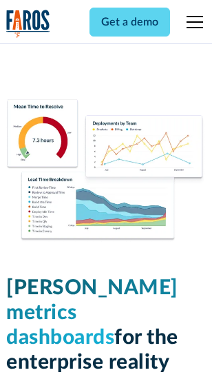  I want to click on img: Dora Metrics Dashboard, so click(106, 171).